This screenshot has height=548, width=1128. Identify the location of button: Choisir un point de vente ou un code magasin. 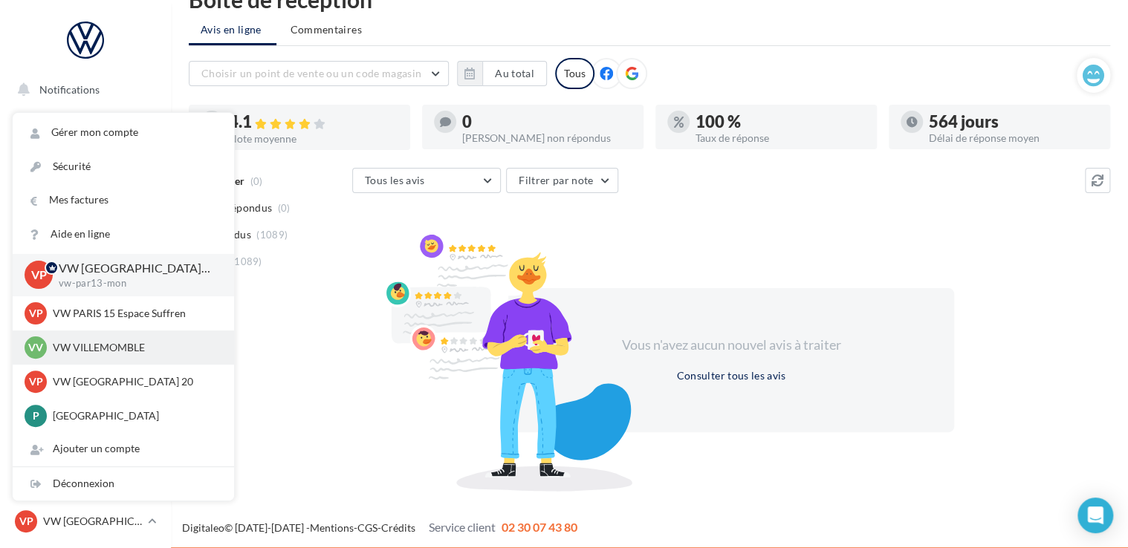
(319, 74).